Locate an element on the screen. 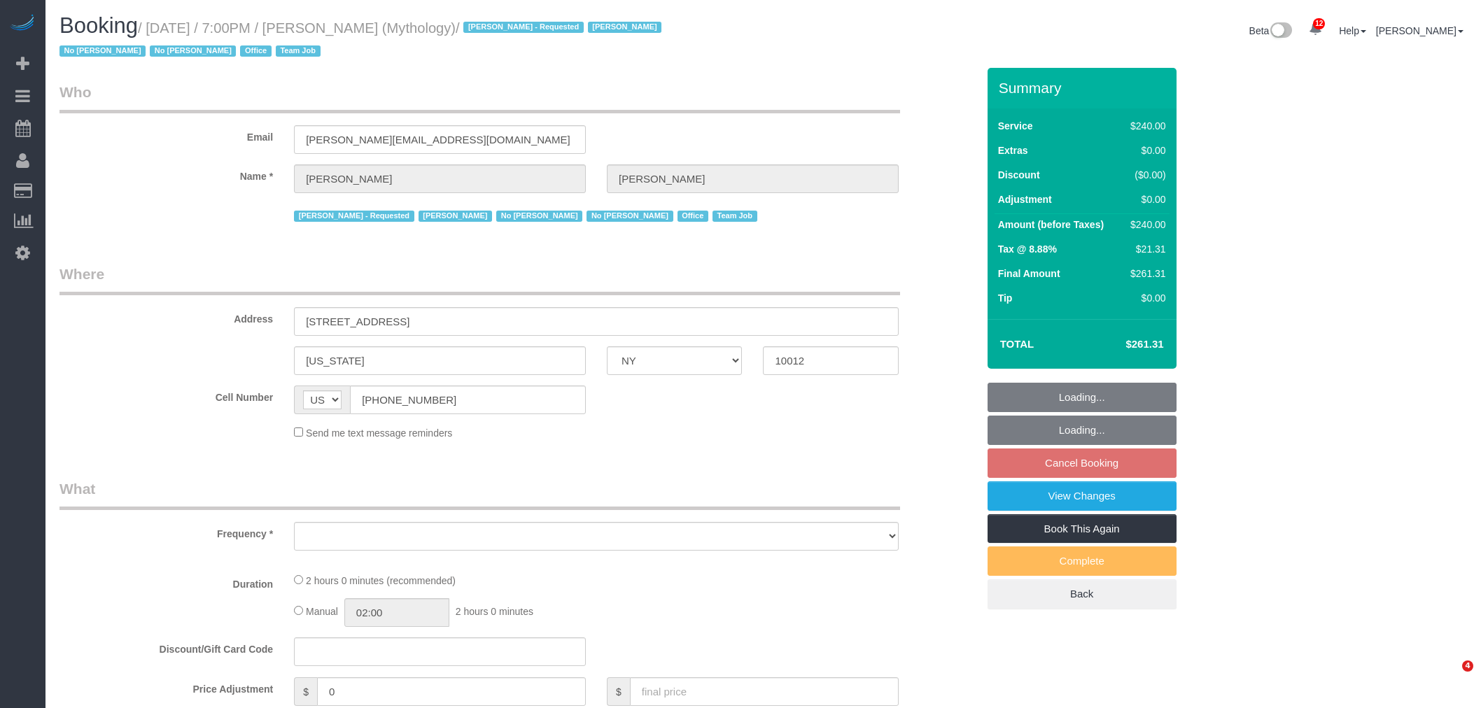  input: Last Name is located at coordinates (752, 178).